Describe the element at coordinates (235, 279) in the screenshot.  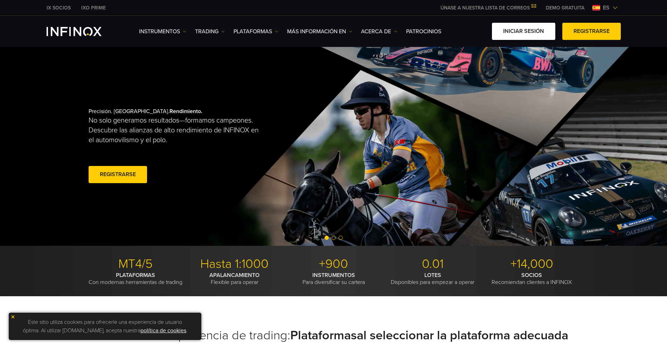
I see `p: Flexible para operar` at that location.